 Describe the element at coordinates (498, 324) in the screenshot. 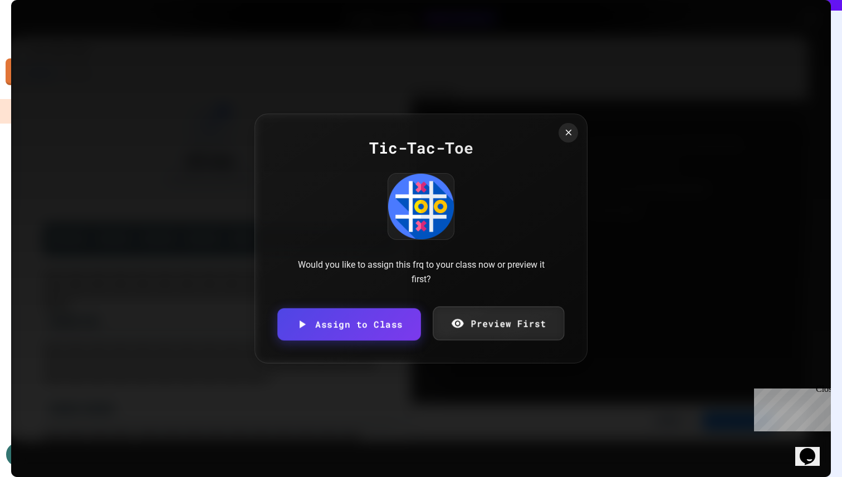

I see `a: Preview First` at that location.